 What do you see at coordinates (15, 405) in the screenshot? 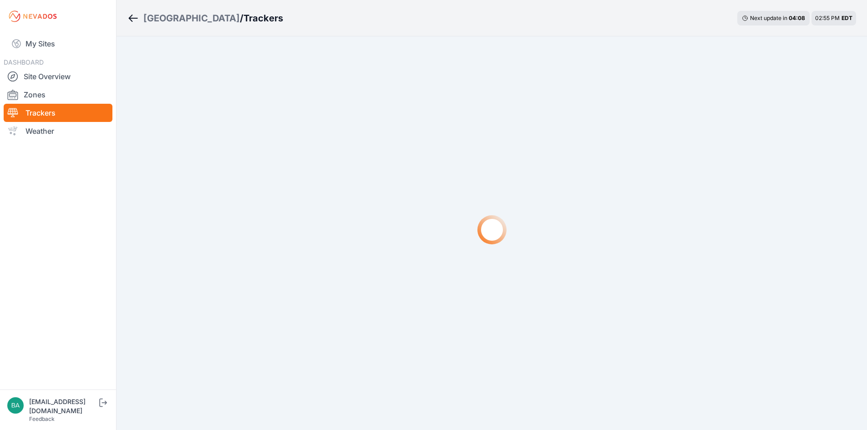
I see `img: bartonsvillesolar@invenergy.com` at bounding box center [15, 405].